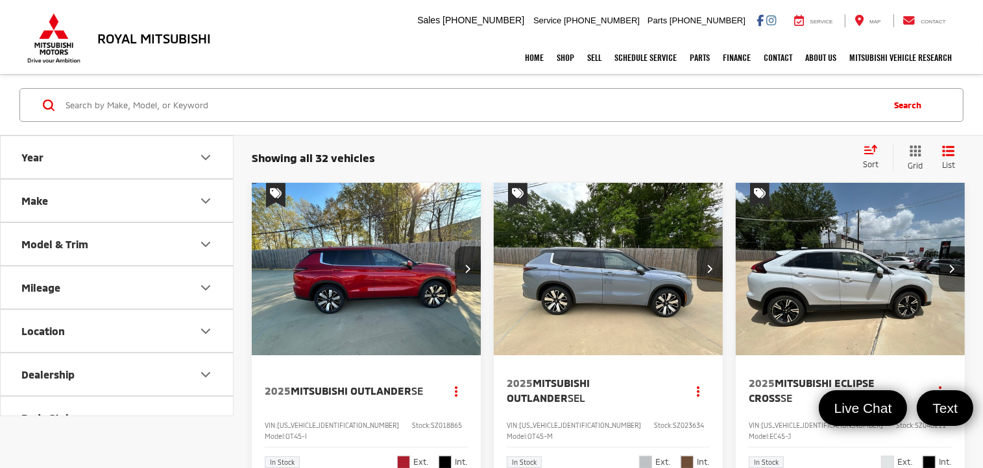 The image size is (983, 468). What do you see at coordinates (863, 408) in the screenshot?
I see `a: Live Chat` at bounding box center [863, 408].